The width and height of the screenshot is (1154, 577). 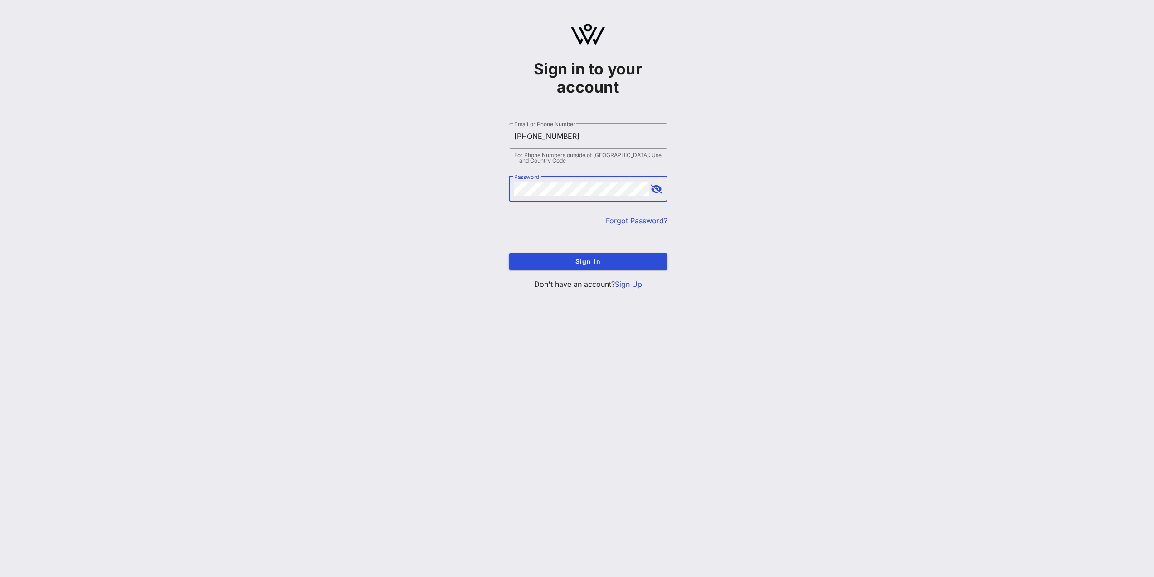 What do you see at coordinates (629, 284) in the screenshot?
I see `a: Sign Up` at bounding box center [629, 284].